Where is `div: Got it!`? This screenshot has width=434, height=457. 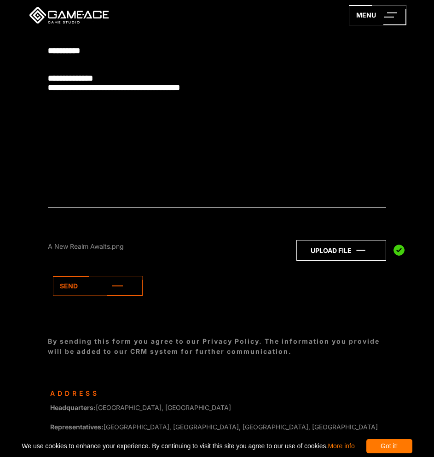 div: Got it! is located at coordinates (390, 446).